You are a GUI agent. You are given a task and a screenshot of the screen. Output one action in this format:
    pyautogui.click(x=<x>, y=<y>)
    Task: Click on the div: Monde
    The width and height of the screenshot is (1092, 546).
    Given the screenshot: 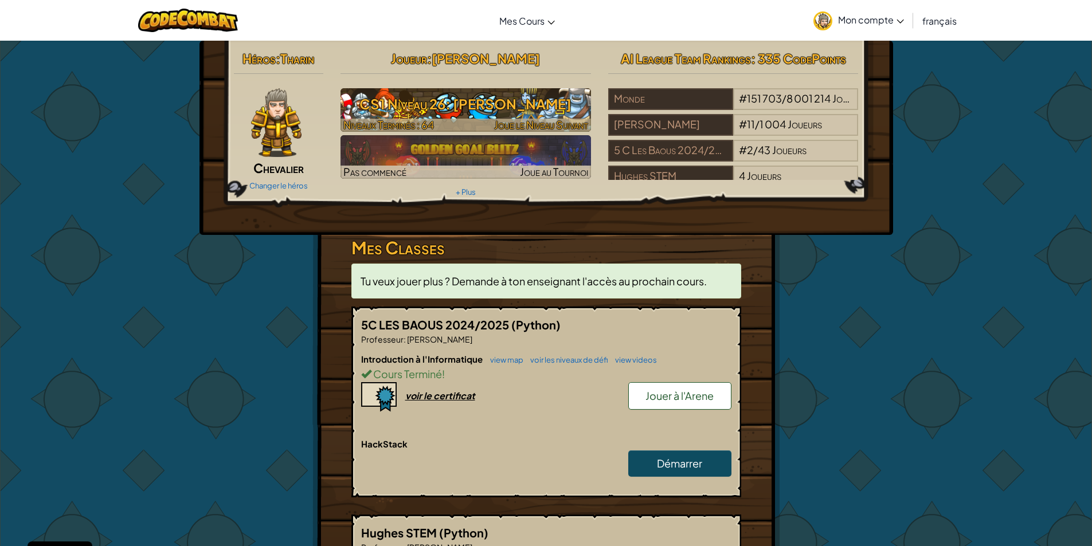 What is the action you would take?
    pyautogui.click(x=671, y=99)
    